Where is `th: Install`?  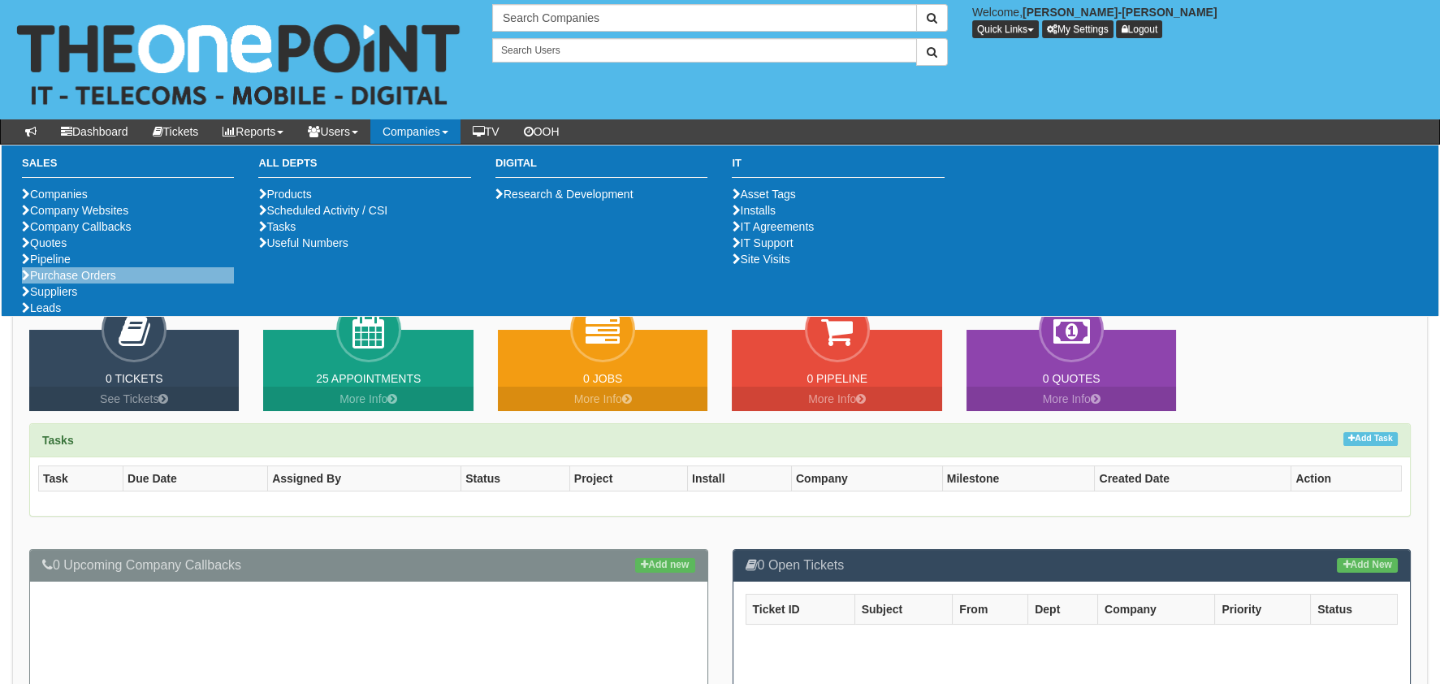 th: Install is located at coordinates (740, 478).